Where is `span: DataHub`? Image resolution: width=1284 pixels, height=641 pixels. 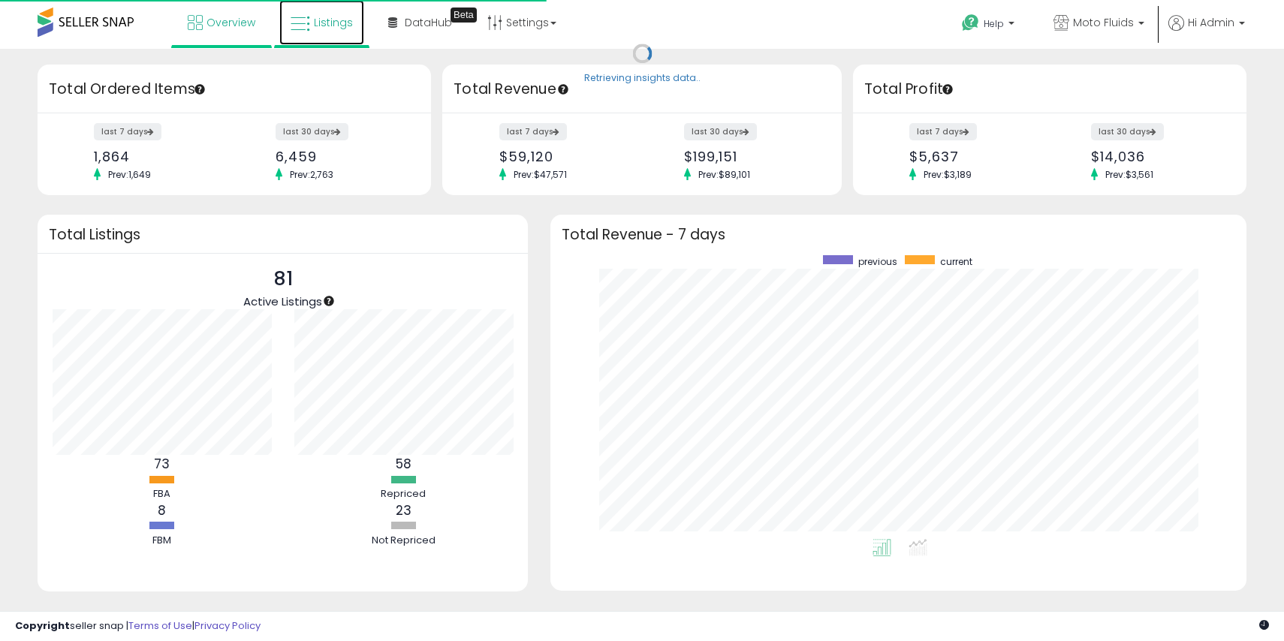
span: DataHub is located at coordinates (428, 23).